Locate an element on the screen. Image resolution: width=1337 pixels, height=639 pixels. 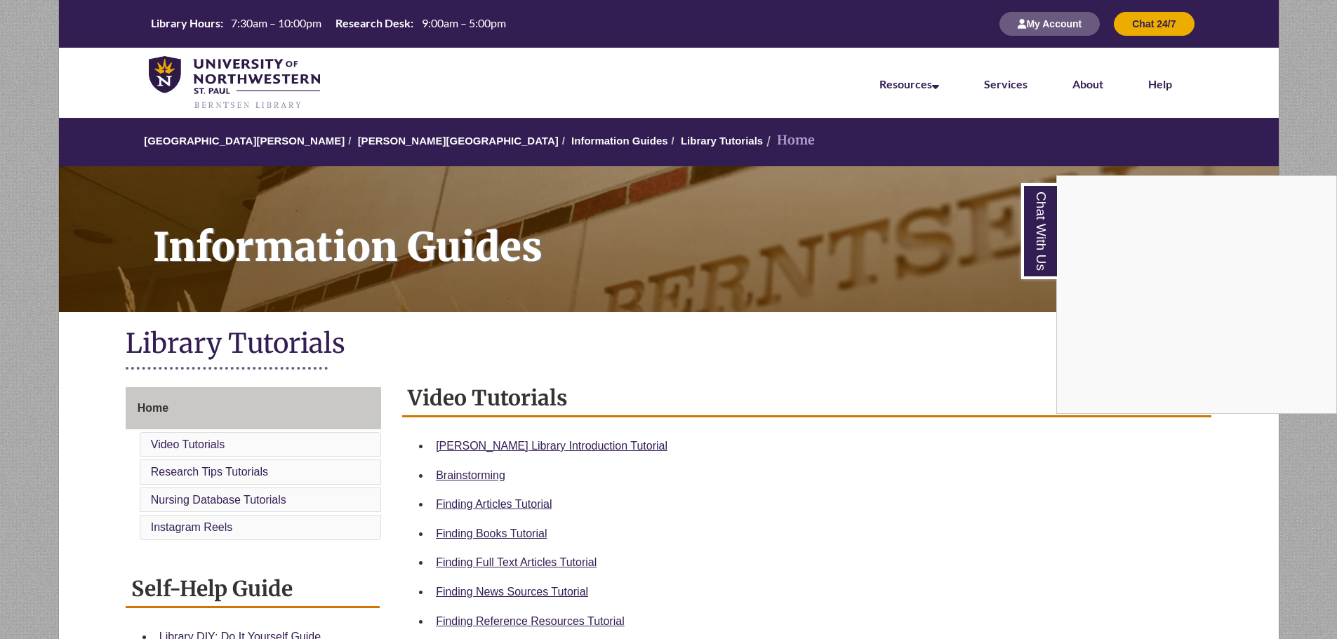
img: UNWSP Library Logo is located at coordinates (234, 83).